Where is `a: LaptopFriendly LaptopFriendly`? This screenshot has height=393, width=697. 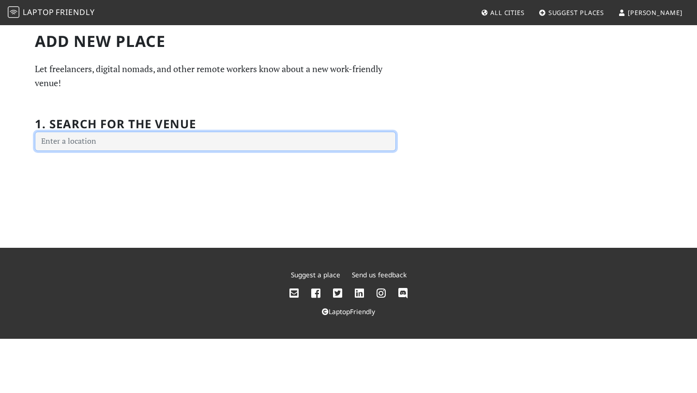
a: LaptopFriendly LaptopFriendly is located at coordinates (51, 13).